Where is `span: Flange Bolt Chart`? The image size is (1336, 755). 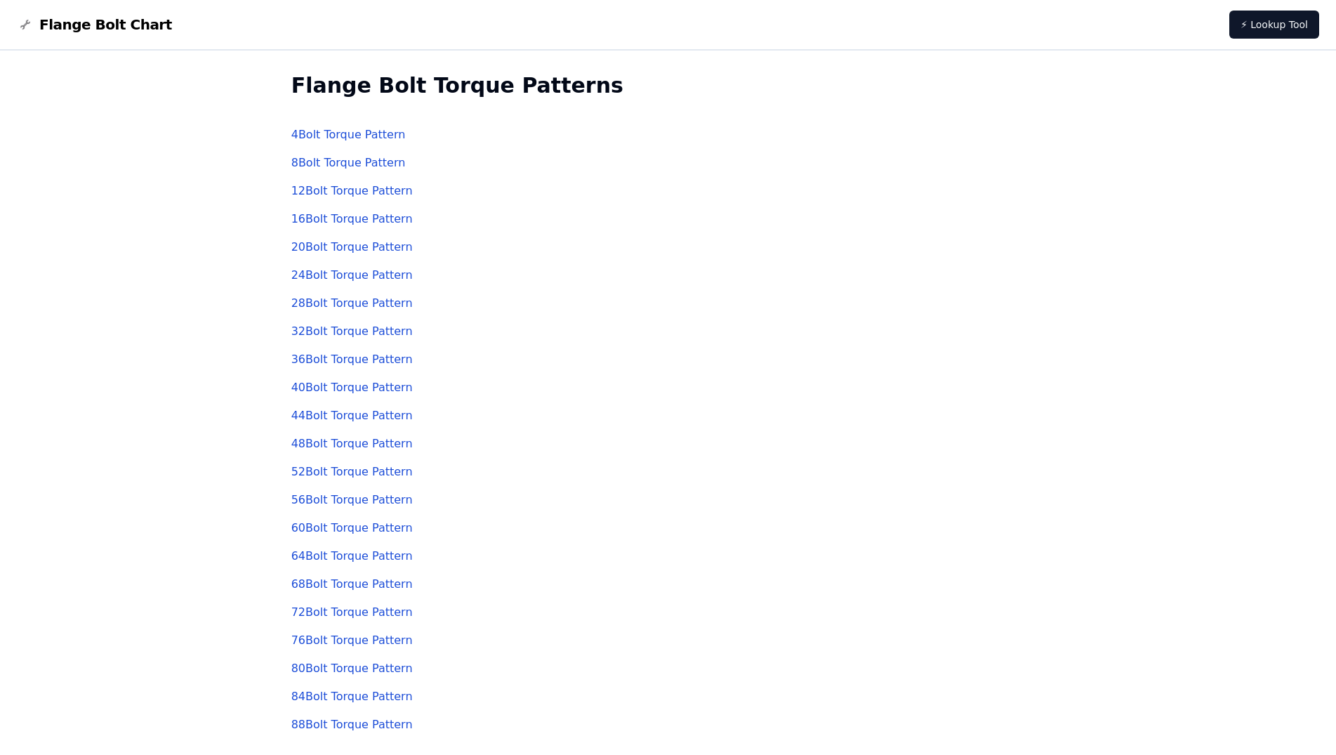
span: Flange Bolt Chart is located at coordinates (105, 25).